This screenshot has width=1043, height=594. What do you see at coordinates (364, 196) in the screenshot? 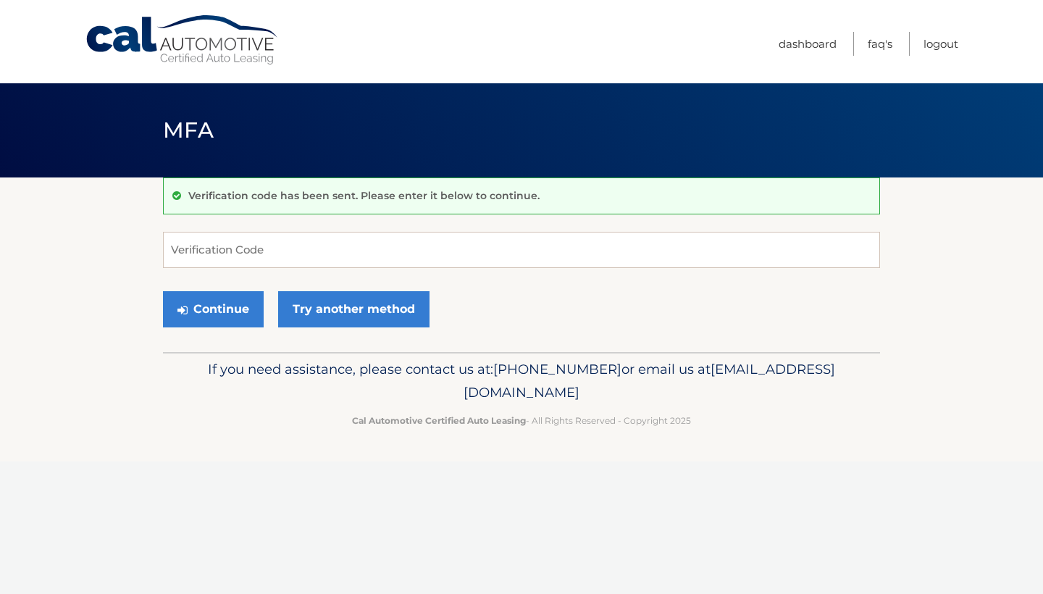
I see `p: Verification code has been sent. Please enter it below to continue.` at bounding box center [364, 196].